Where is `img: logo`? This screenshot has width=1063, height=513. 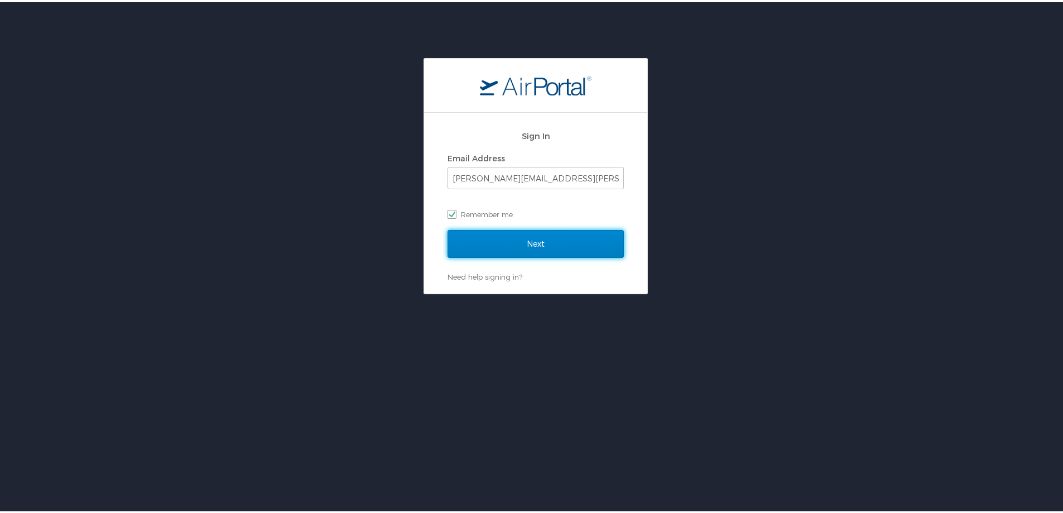
img: logo is located at coordinates (535, 83).